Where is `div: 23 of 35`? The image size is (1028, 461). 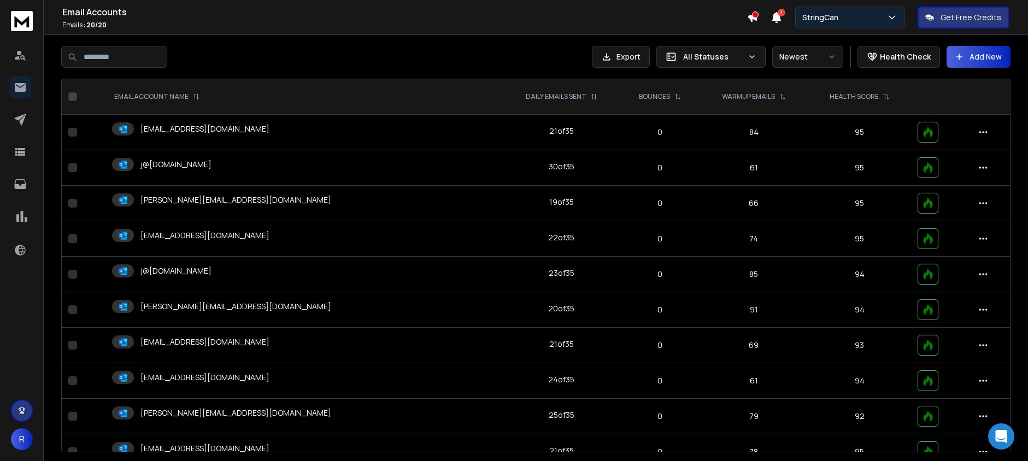
div: 23 of 35 is located at coordinates (561, 273).